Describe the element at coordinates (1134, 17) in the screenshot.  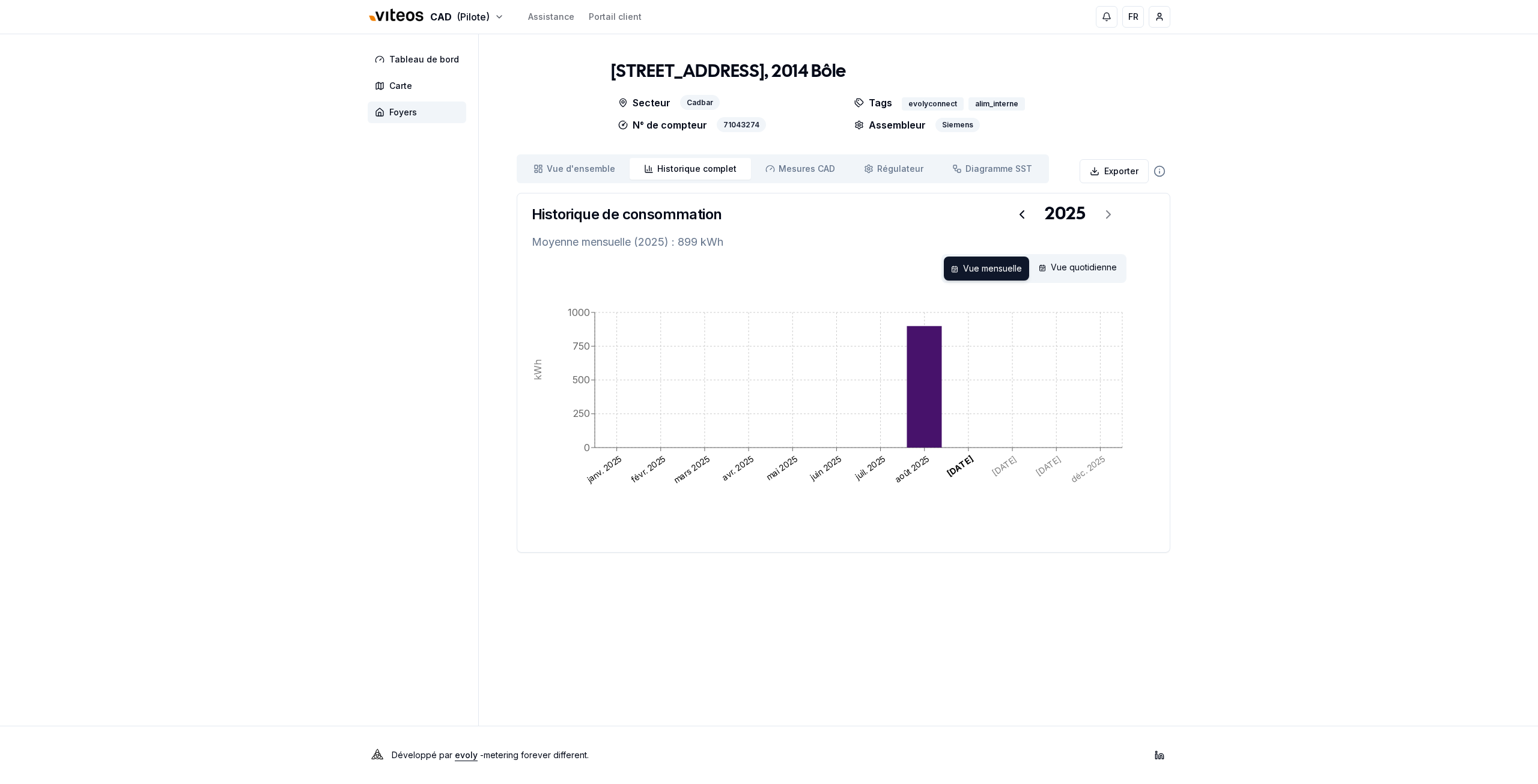
I see `button: FR` at that location.